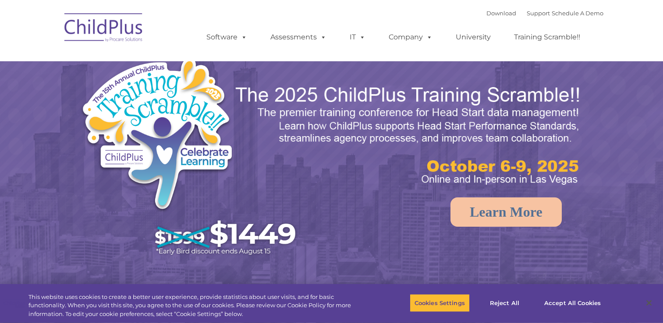 Image resolution: width=663 pixels, height=323 pixels. Describe the element at coordinates (538, 13) in the screenshot. I see `a: Support` at that location.